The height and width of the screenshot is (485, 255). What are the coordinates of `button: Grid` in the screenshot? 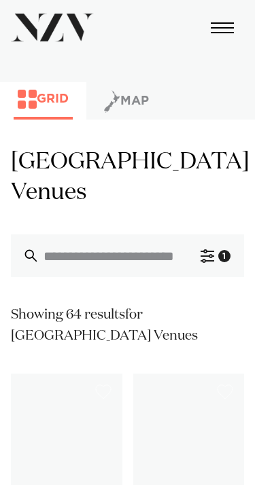 It's located at (43, 104).